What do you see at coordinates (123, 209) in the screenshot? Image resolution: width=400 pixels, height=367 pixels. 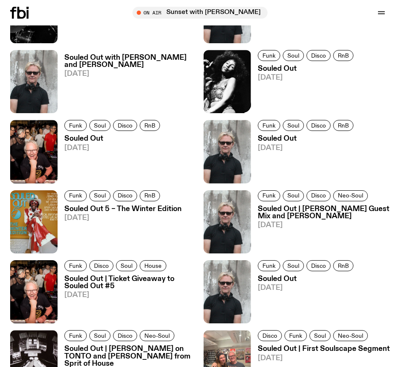 I see `h3: Souled Out 5 – The Winter Edition` at bounding box center [123, 209].